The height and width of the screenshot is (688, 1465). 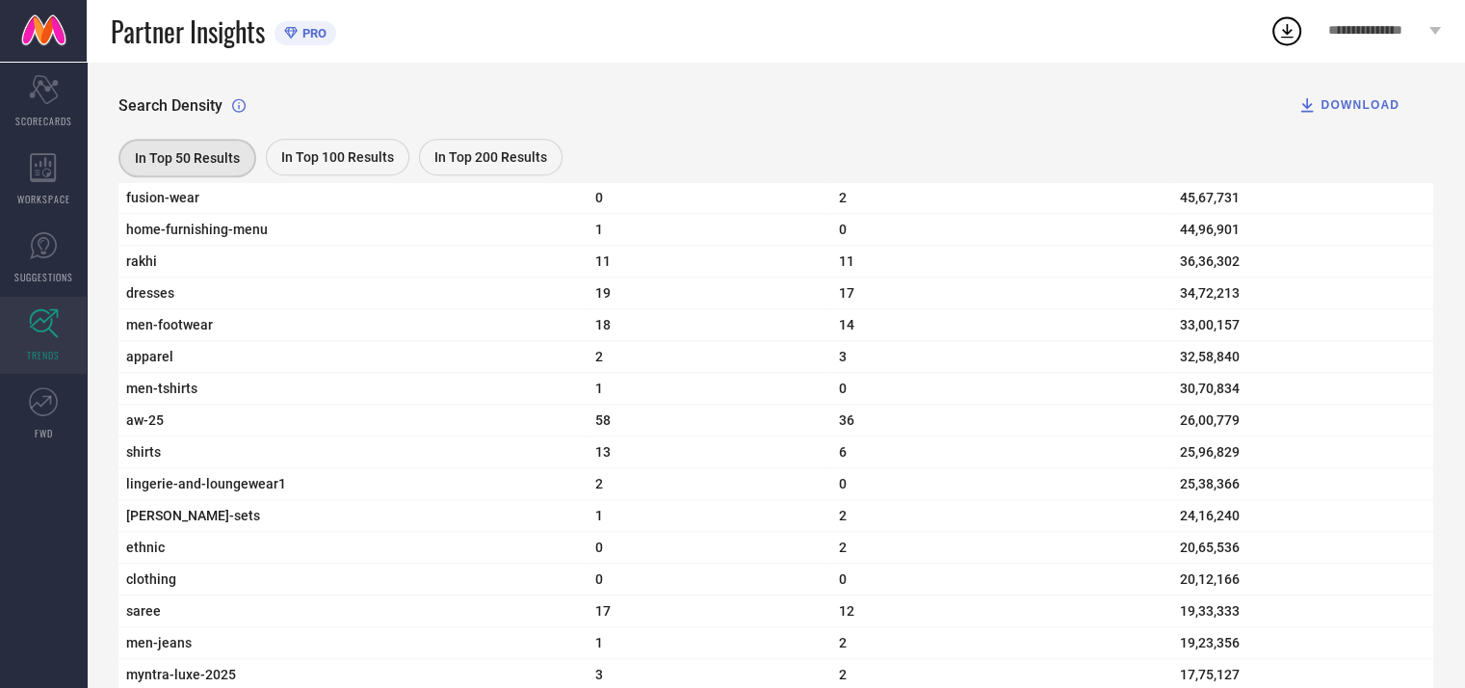 I want to click on span: 25,96,829, so click(x=1302, y=452).